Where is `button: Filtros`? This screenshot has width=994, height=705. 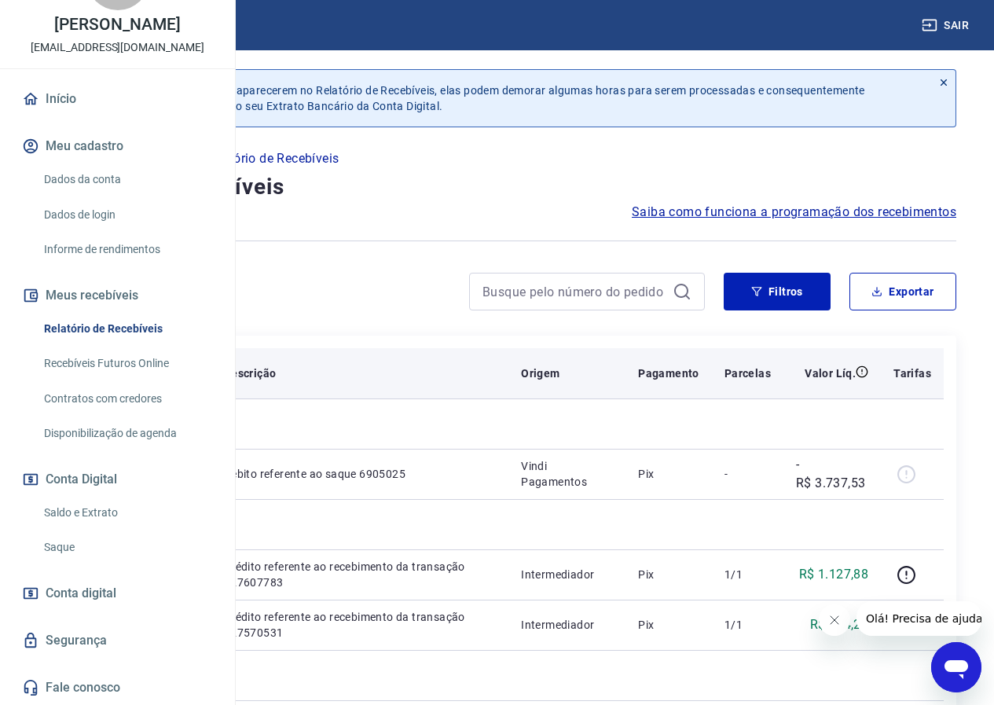 button: Filtros is located at coordinates (777, 291).